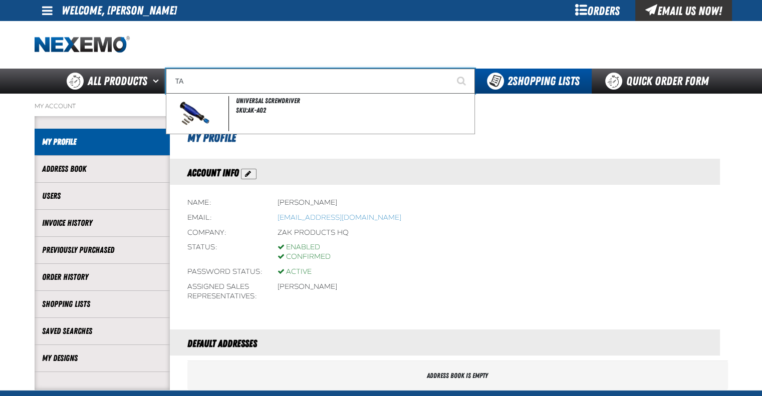 The width and height of the screenshot is (762, 396). I want to click on span: Account Info, so click(213, 173).